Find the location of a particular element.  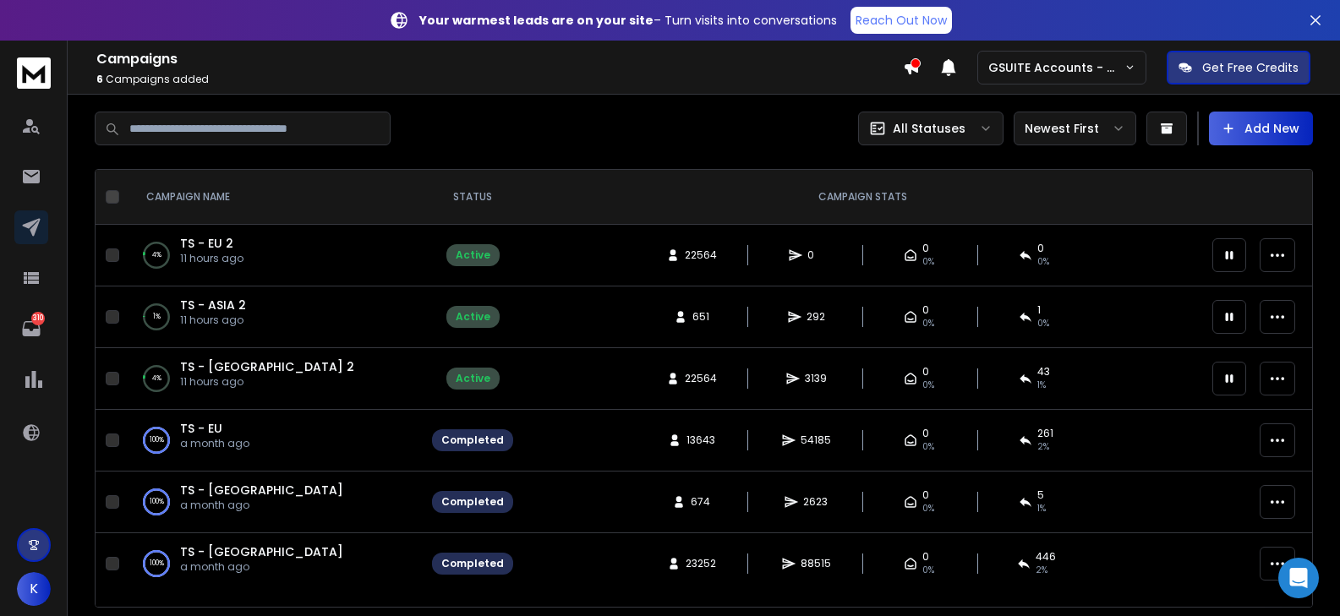

span: 1 is located at coordinates (1039, 310).